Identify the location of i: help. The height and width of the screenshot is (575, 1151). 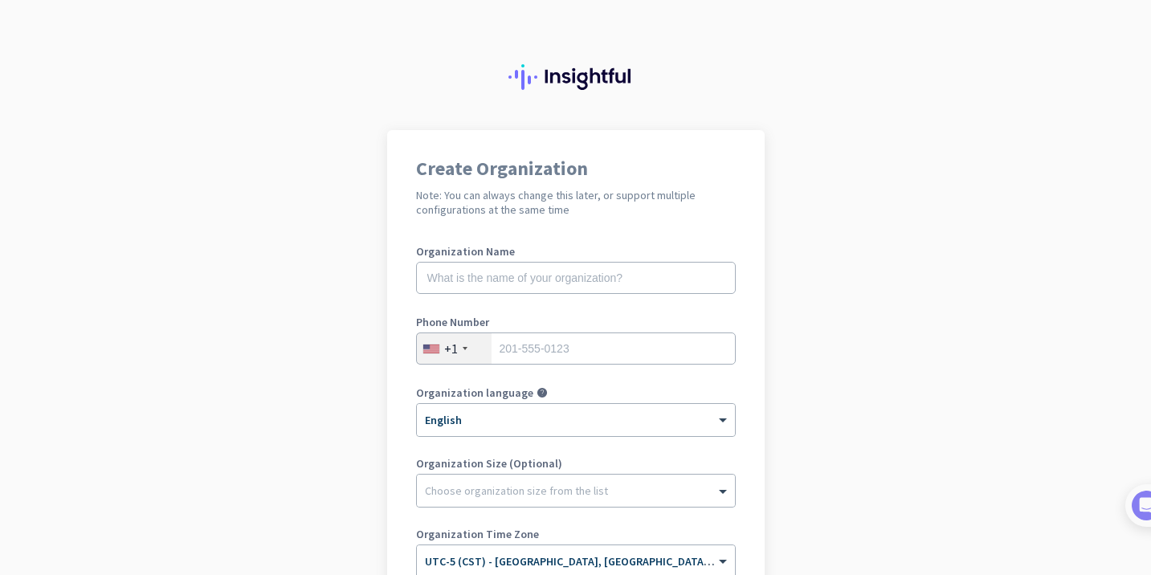
(542, 393).